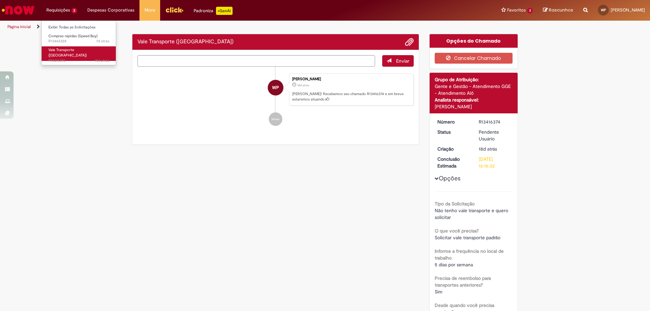 This screenshot has height=311, width=650. Describe the element at coordinates (102, 61) in the screenshot. I see `time: 14/08/2025 09:15:39` at that location.